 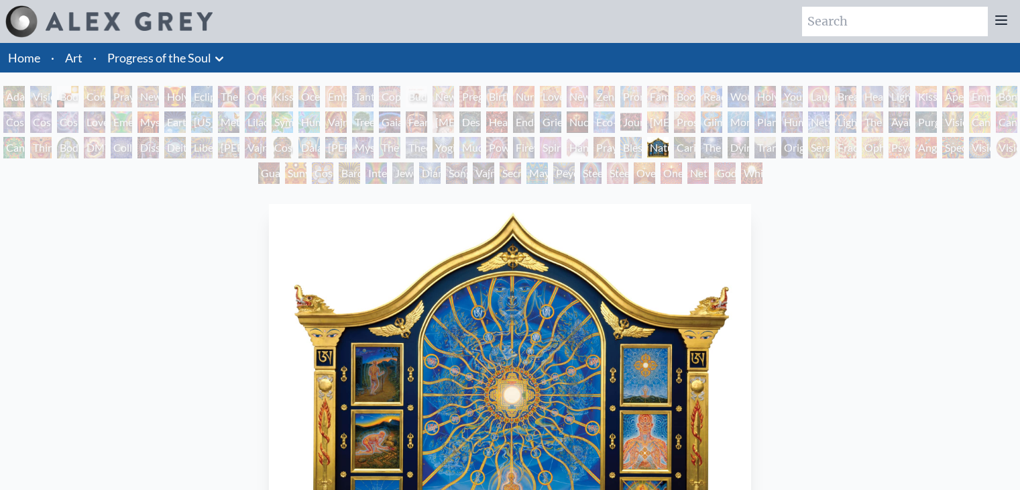 What do you see at coordinates (443, 97) in the screenshot?
I see `div: Newborn` at bounding box center [443, 97].